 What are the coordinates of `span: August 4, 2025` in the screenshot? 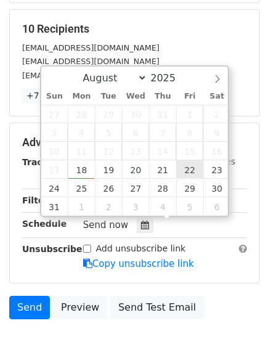 It's located at (81, 132).